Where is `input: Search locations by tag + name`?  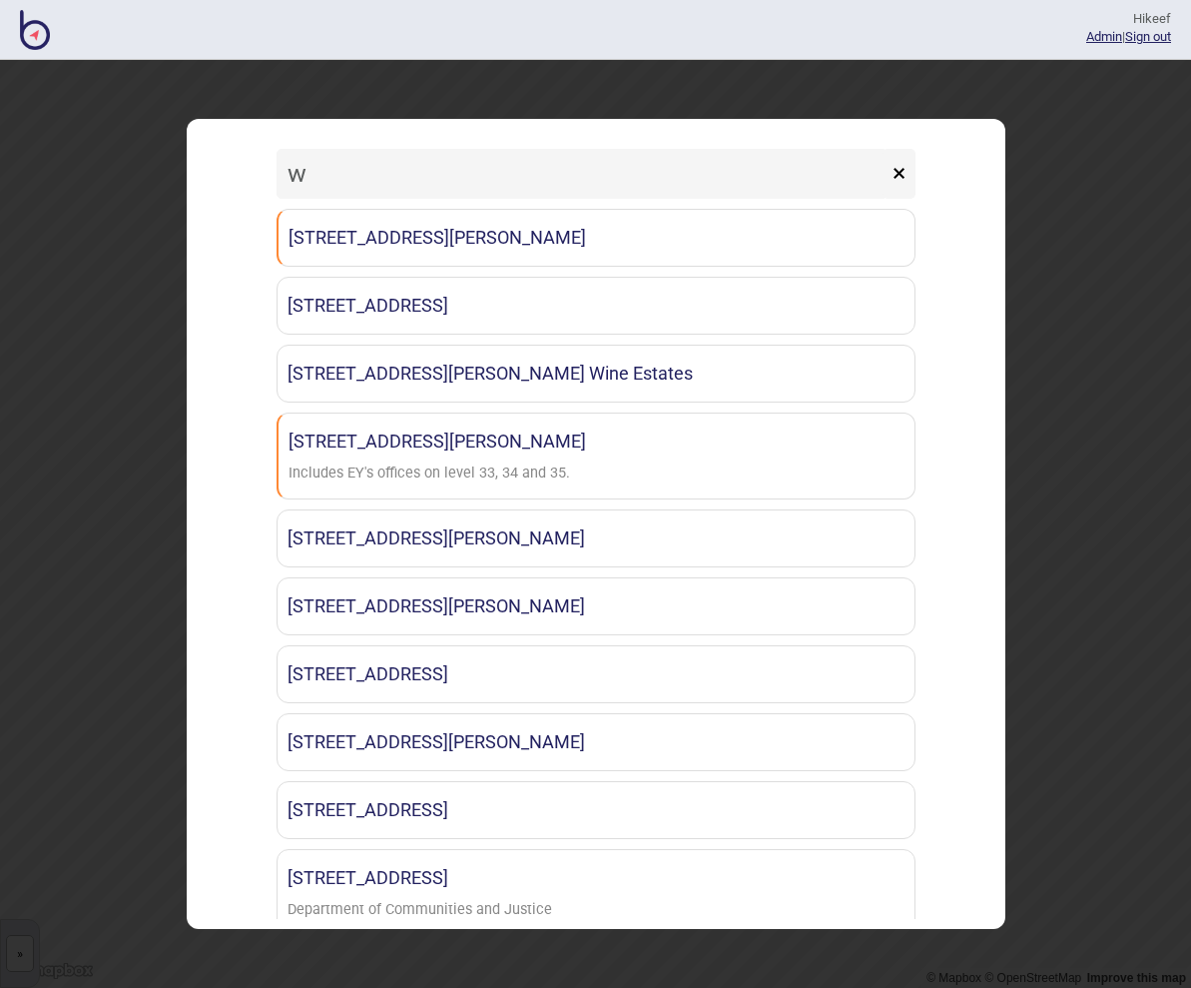
input: Search locations by tag + name is located at coordinates (582, 174).